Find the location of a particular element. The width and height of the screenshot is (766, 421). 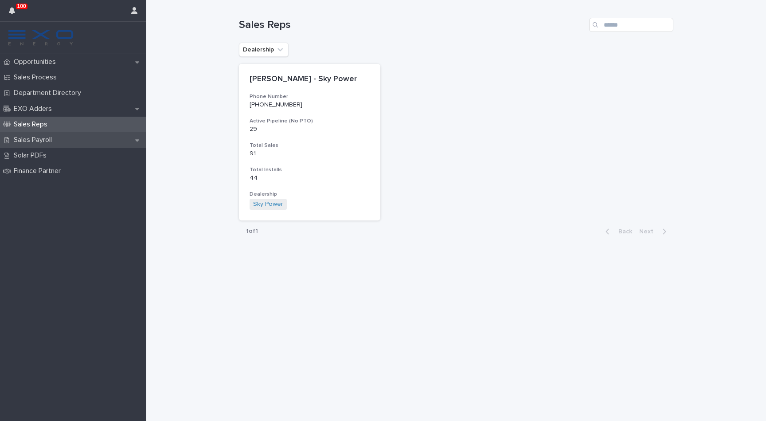

p: Sales Process is located at coordinates (37, 77).